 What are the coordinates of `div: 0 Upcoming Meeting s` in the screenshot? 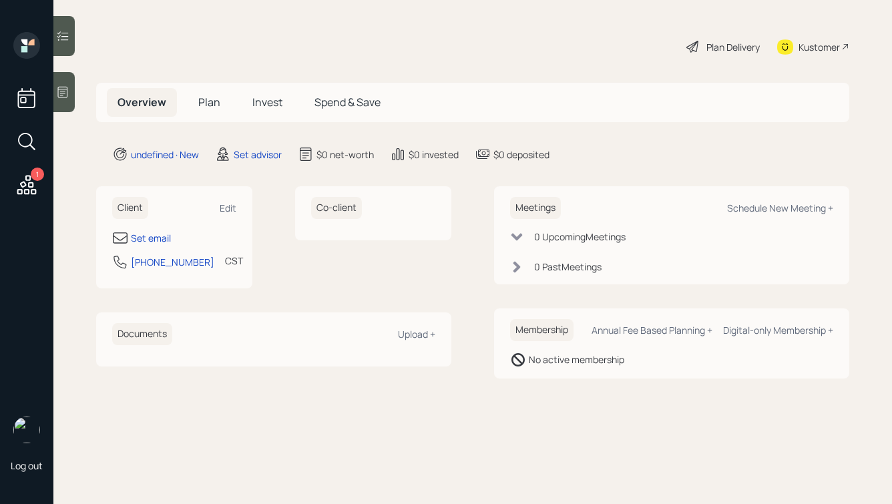 It's located at (579, 236).